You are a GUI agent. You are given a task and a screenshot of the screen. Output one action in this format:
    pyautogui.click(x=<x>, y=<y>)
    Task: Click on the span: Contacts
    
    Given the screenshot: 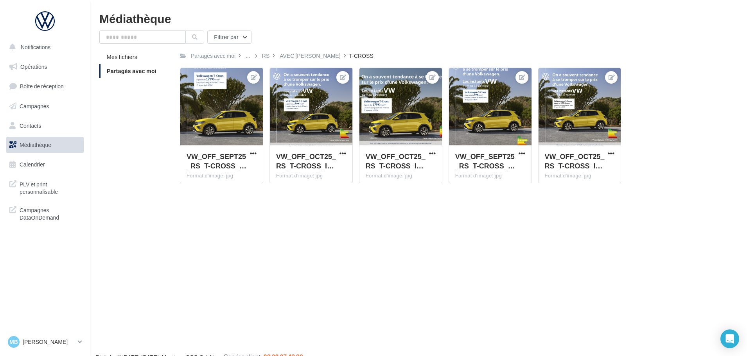 What is the action you would take?
    pyautogui.click(x=30, y=125)
    